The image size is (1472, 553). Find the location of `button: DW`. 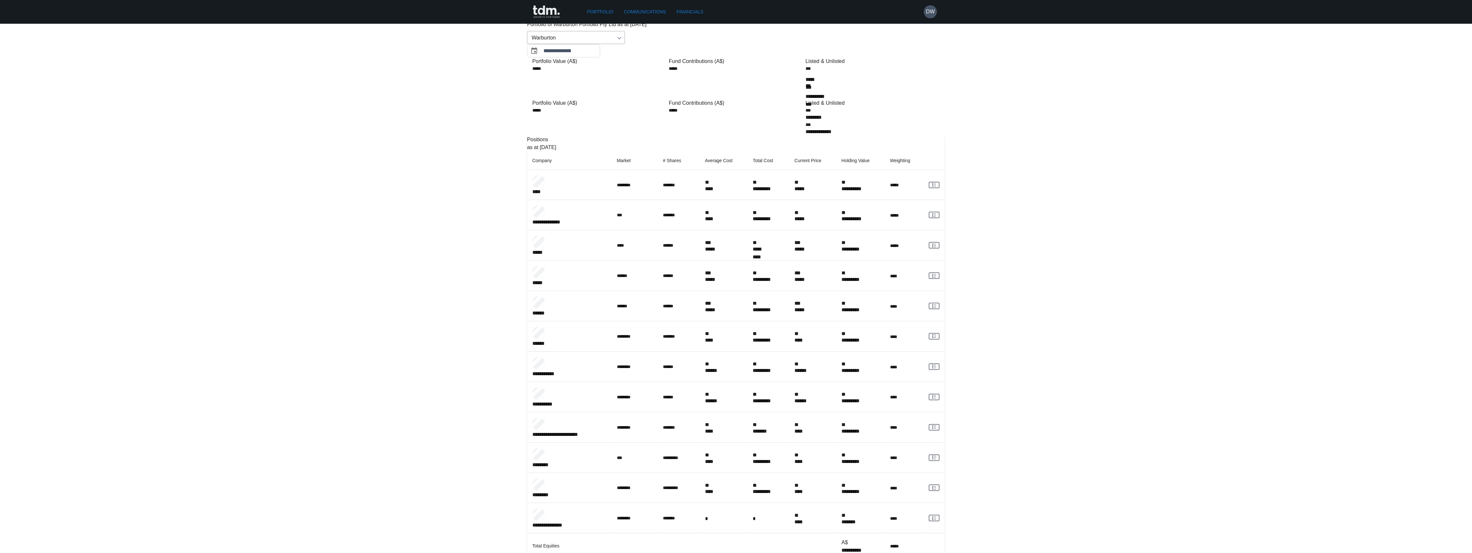

button: DW is located at coordinates (930, 12).